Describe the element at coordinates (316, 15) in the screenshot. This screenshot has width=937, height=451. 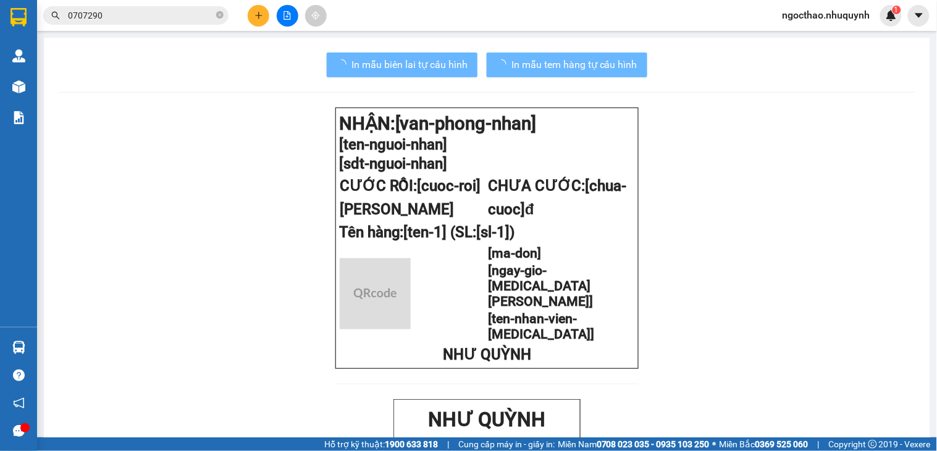
I see `span: aim` at that location.